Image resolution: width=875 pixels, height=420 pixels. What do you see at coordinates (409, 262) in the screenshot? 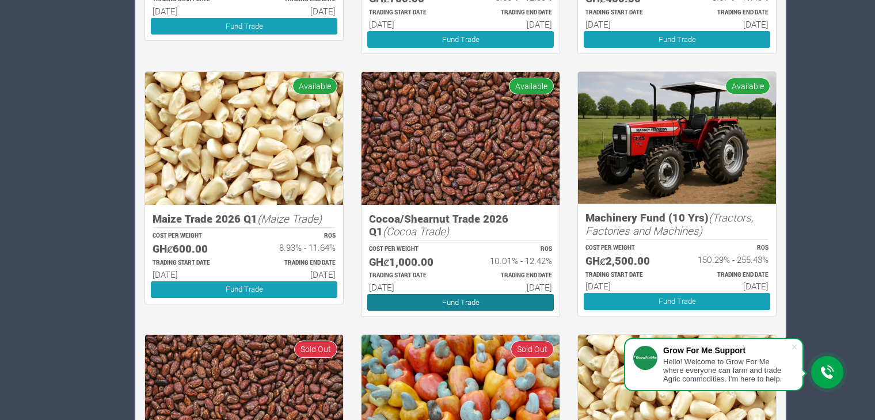
I see `h5: GHȼ1,000.00` at bounding box center [409, 262].